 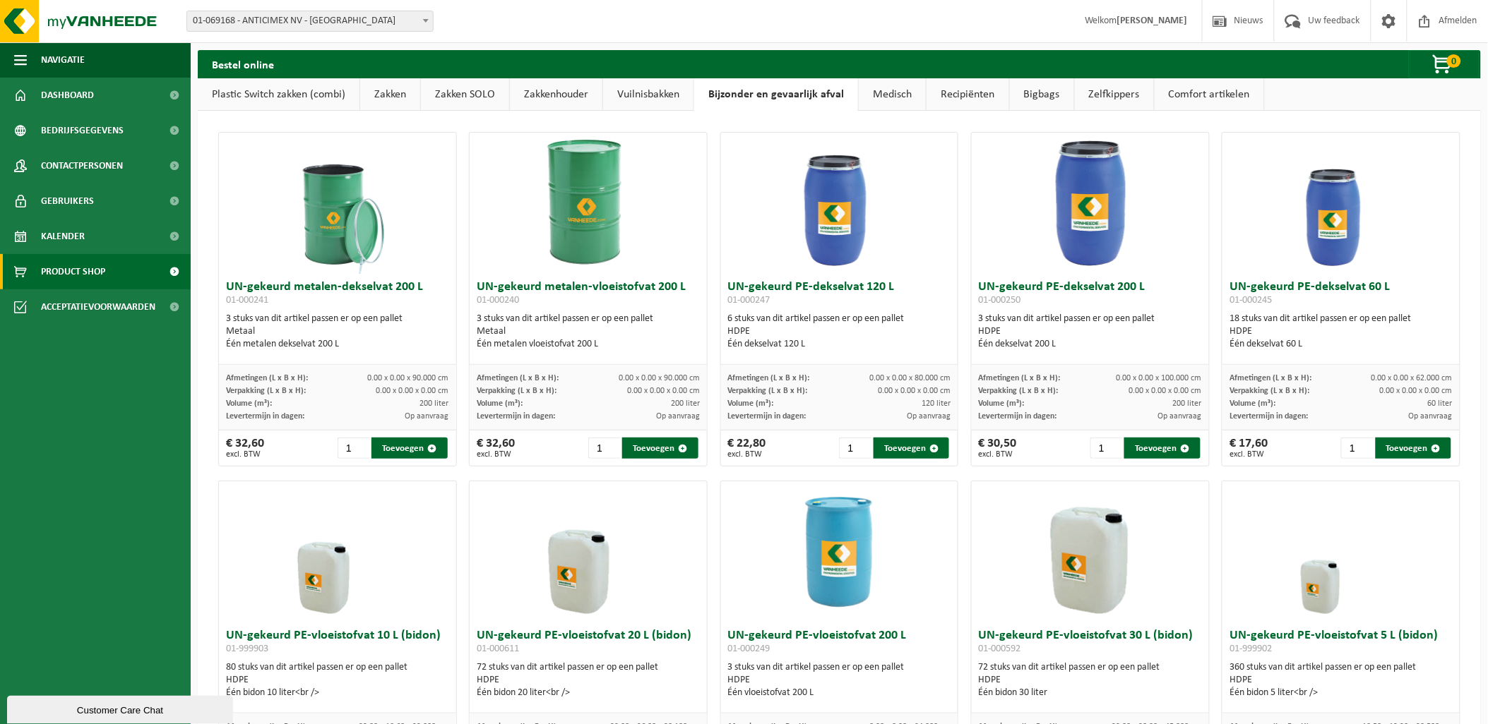 I want to click on div: Customer Care Chat, so click(x=113, y=17).